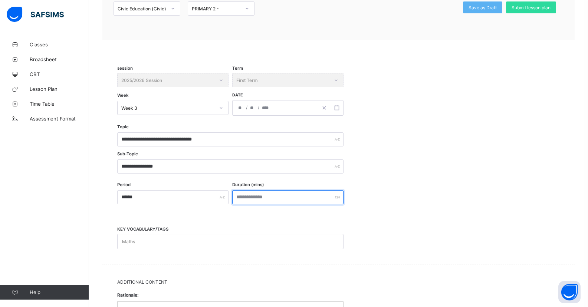 Image resolution: width=588 pixels, height=307 pixels. Describe the element at coordinates (482, 7) in the screenshot. I see `span: Save as Draft` at that location.